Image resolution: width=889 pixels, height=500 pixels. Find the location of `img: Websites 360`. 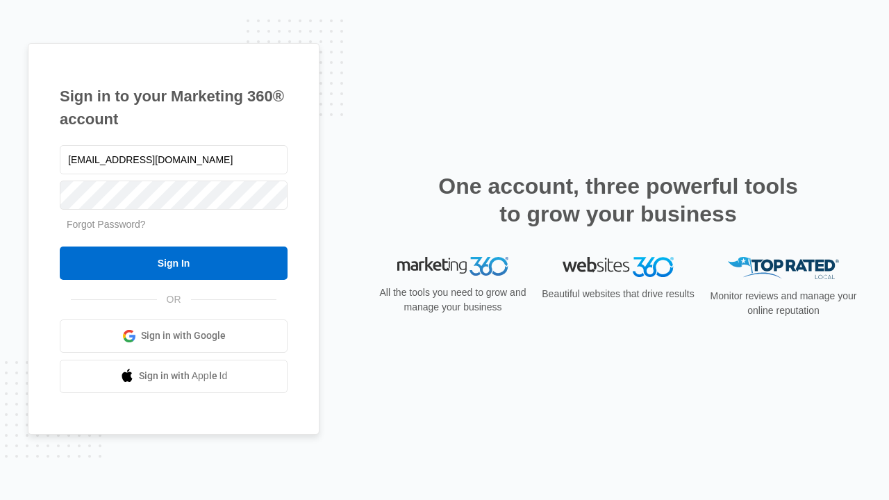

img: Websites 360 is located at coordinates (618, 267).